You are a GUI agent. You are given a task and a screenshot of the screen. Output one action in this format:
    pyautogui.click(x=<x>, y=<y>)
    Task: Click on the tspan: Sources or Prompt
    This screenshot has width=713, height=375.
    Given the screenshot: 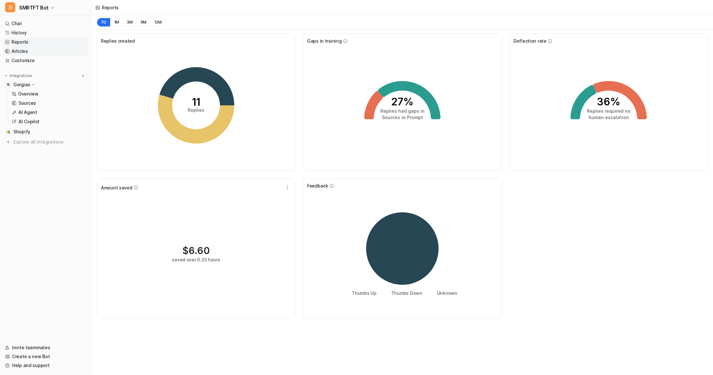 What is the action you would take?
    pyautogui.click(x=402, y=117)
    